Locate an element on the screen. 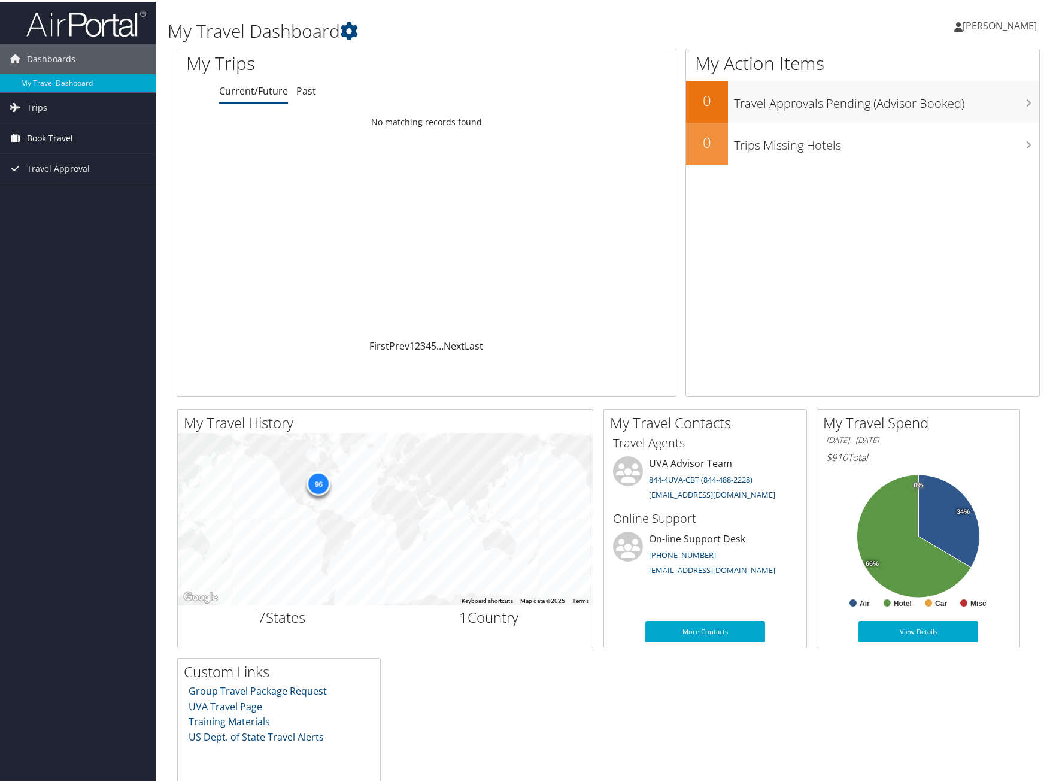 The height and width of the screenshot is (782, 1056). a: Current/Future is located at coordinates (253, 89).